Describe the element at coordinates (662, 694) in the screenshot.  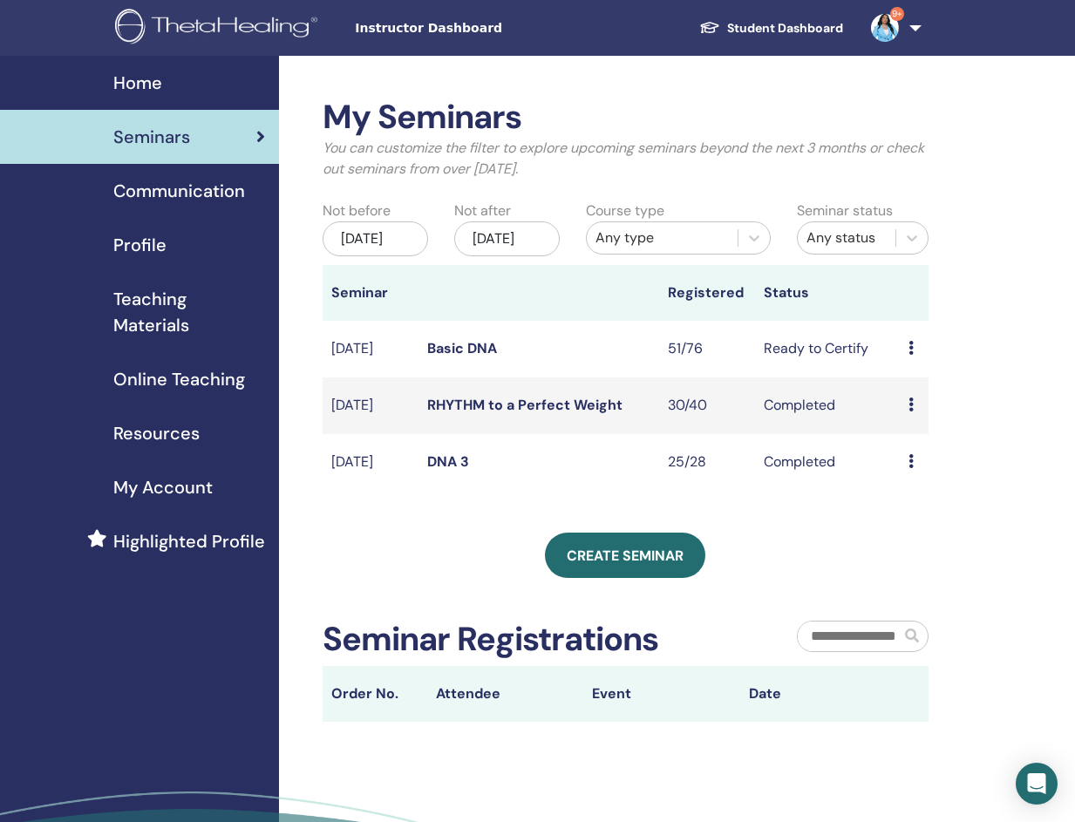
I see `th: Event` at that location.